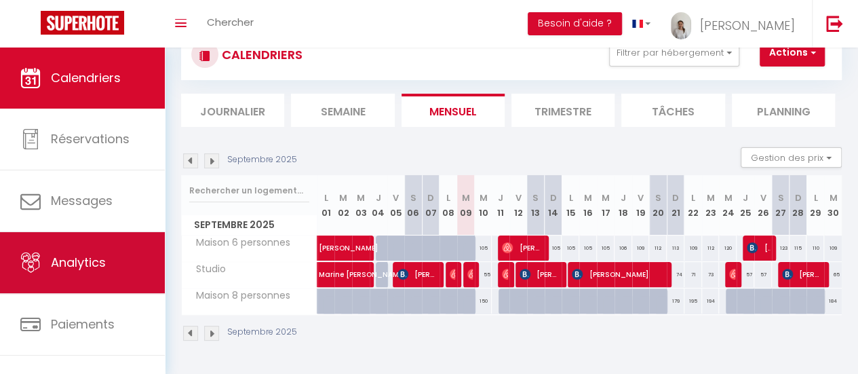 This screenshot has width=858, height=374. What do you see at coordinates (233, 110) in the screenshot?
I see `li: Journalier` at bounding box center [233, 110].